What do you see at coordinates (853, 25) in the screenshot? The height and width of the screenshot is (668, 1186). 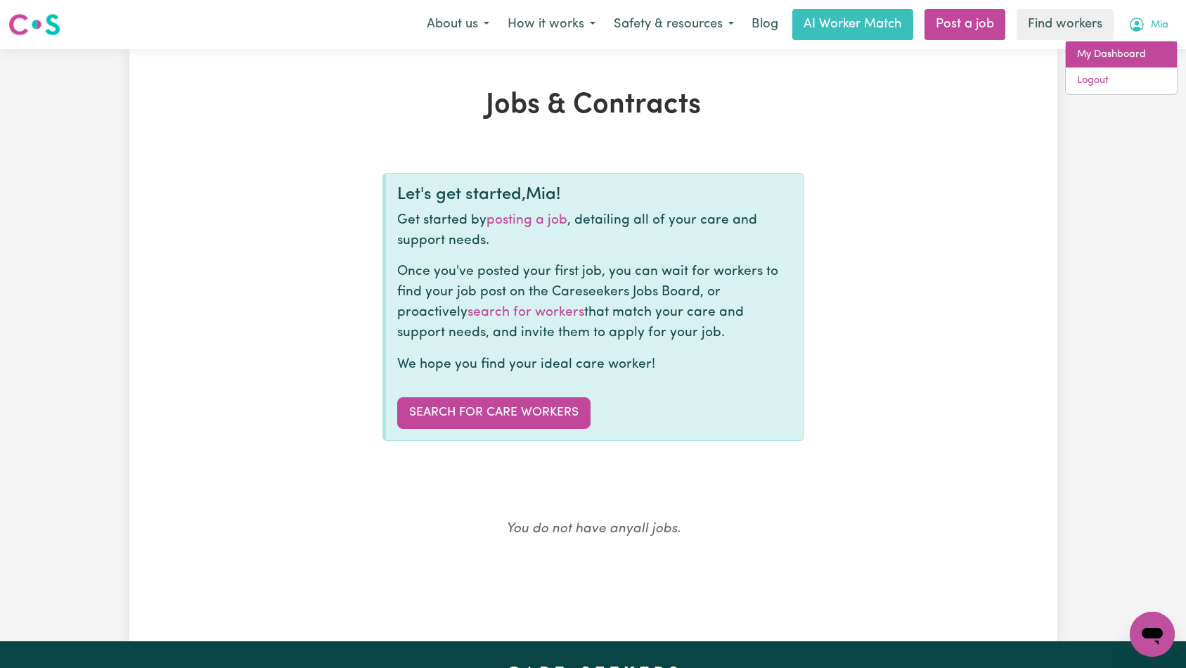 I see `a: AI Worker Match` at bounding box center [853, 25].